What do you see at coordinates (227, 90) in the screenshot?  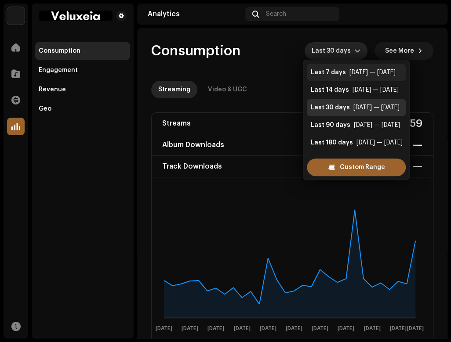 I see `div: Video & UGC` at bounding box center [227, 90].